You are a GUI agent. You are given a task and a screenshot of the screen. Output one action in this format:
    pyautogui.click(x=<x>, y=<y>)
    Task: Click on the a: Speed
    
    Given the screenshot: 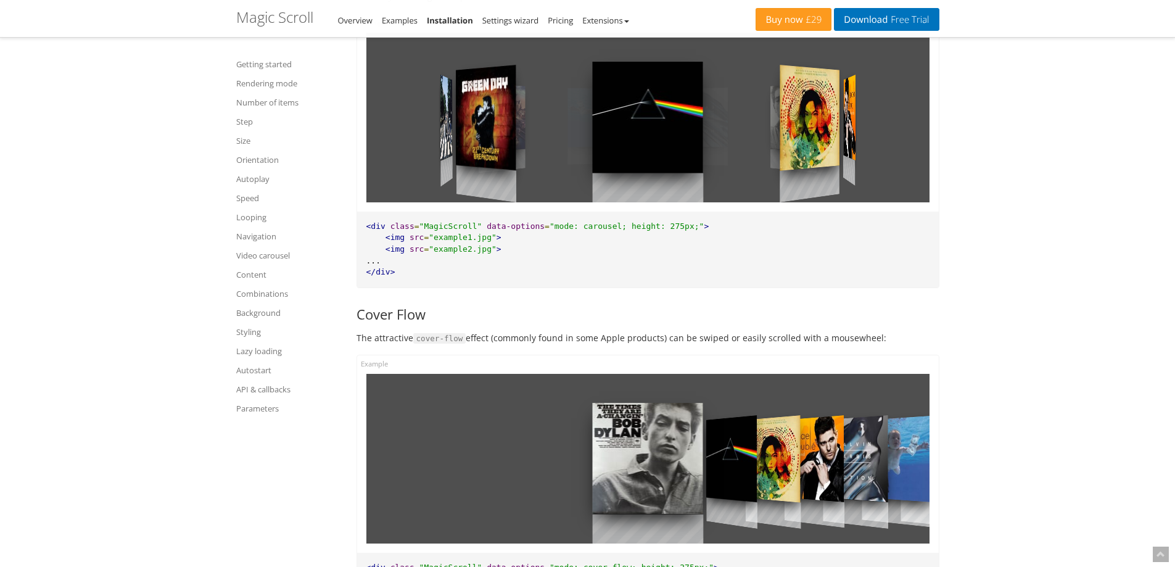 What is the action you would take?
    pyautogui.click(x=289, y=198)
    